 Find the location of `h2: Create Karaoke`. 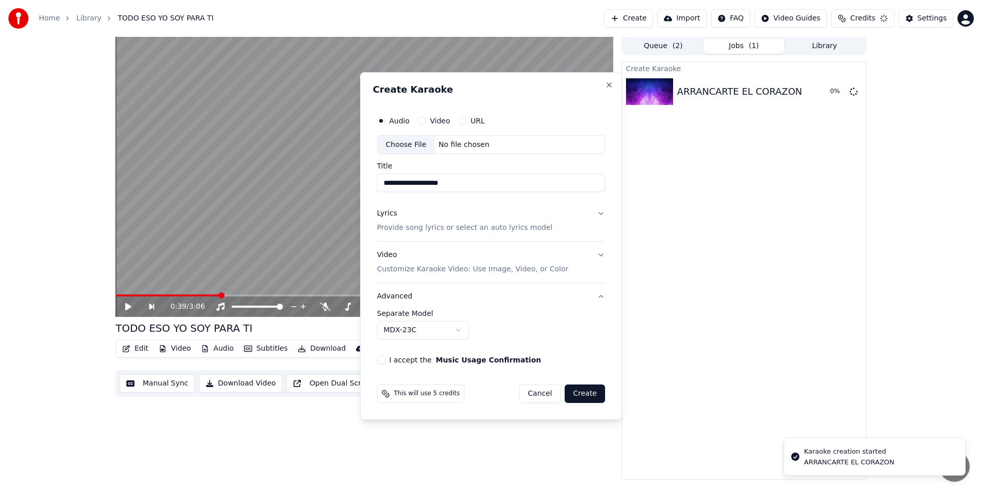

h2: Create Karaoke is located at coordinates (491, 90).